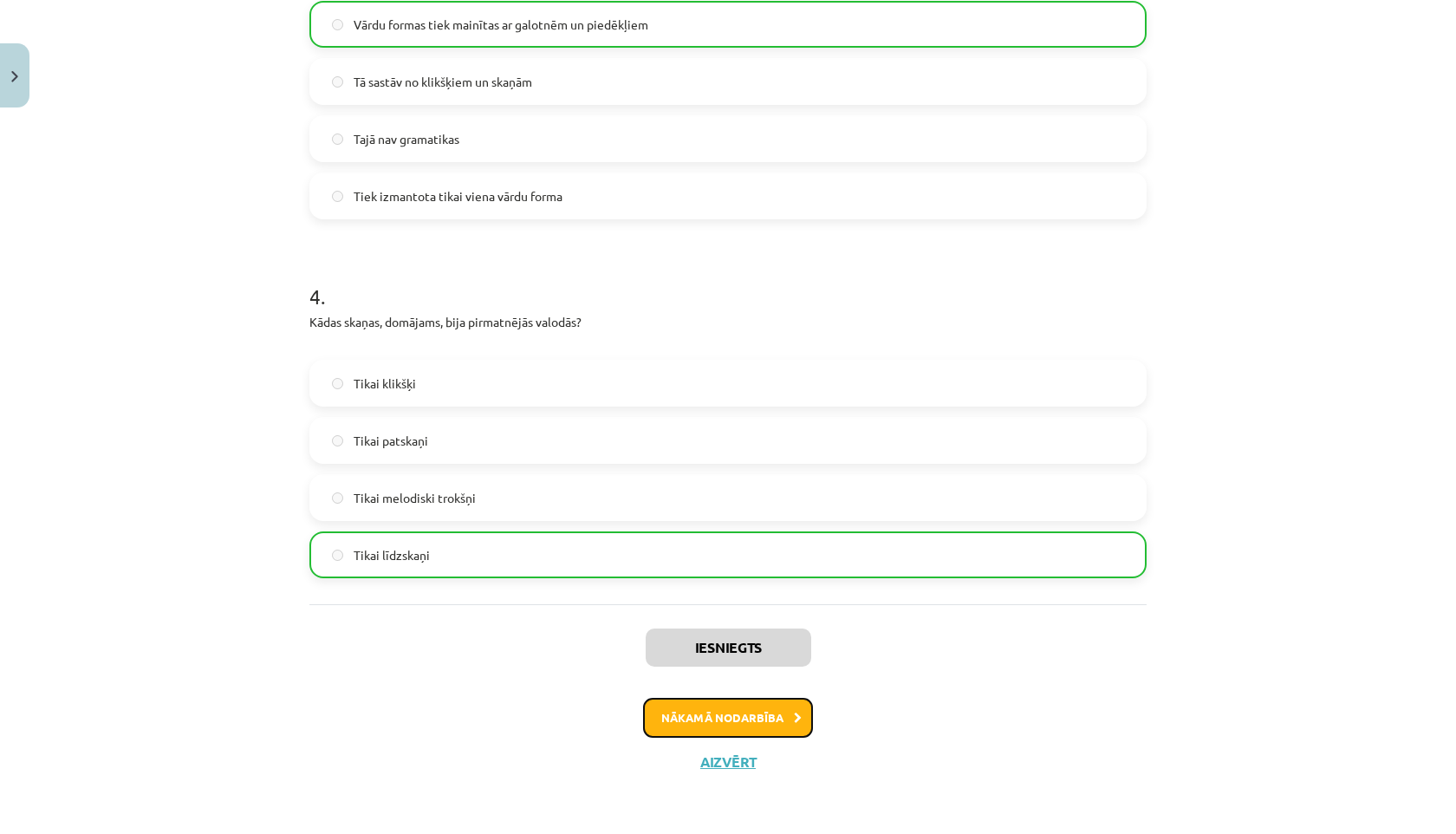 This screenshot has width=1456, height=834. I want to click on span: Tikai melodiski trokšņi, so click(414, 497).